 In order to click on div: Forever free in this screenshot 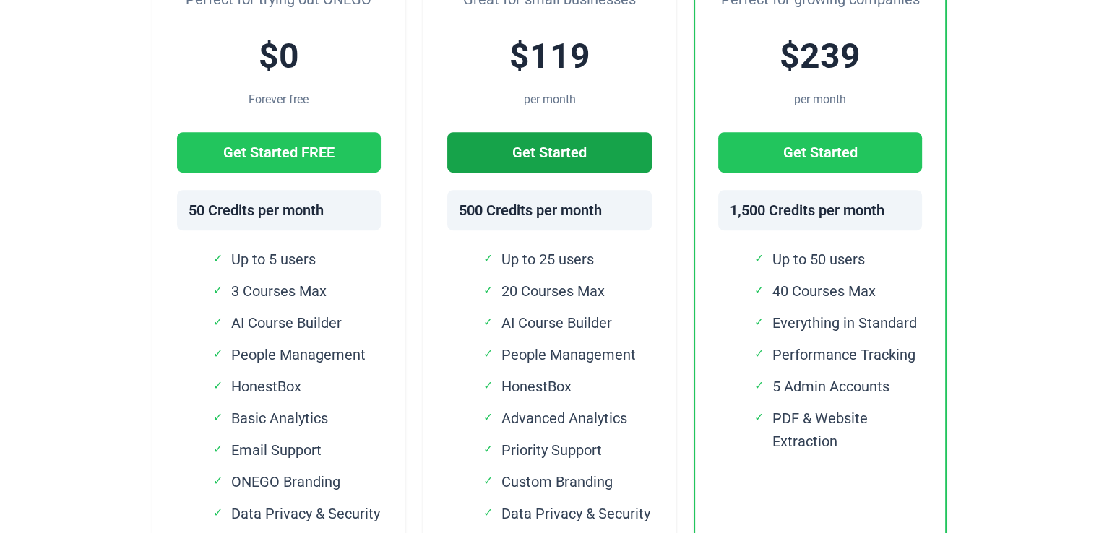, I will do `click(279, 100)`.